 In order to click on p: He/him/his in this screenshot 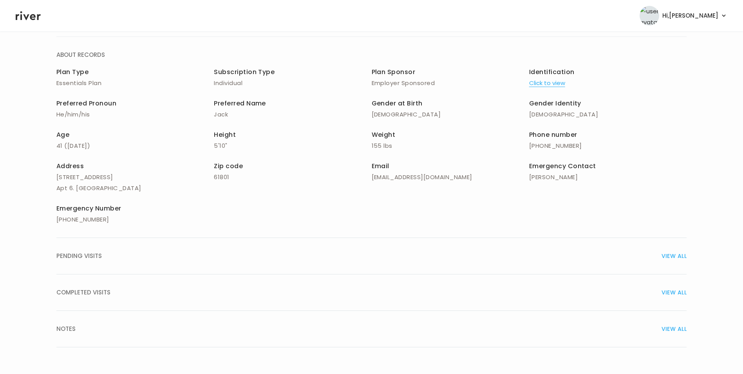, I will do `click(135, 114)`.